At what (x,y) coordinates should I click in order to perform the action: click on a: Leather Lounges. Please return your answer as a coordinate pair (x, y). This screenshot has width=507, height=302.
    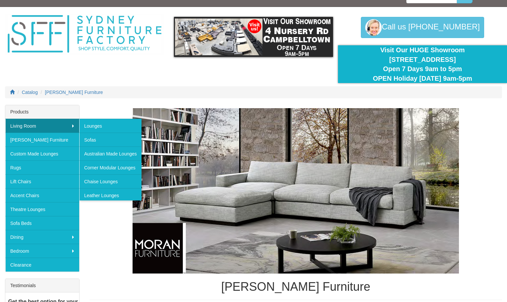
    Looking at the image, I should click on (110, 195).